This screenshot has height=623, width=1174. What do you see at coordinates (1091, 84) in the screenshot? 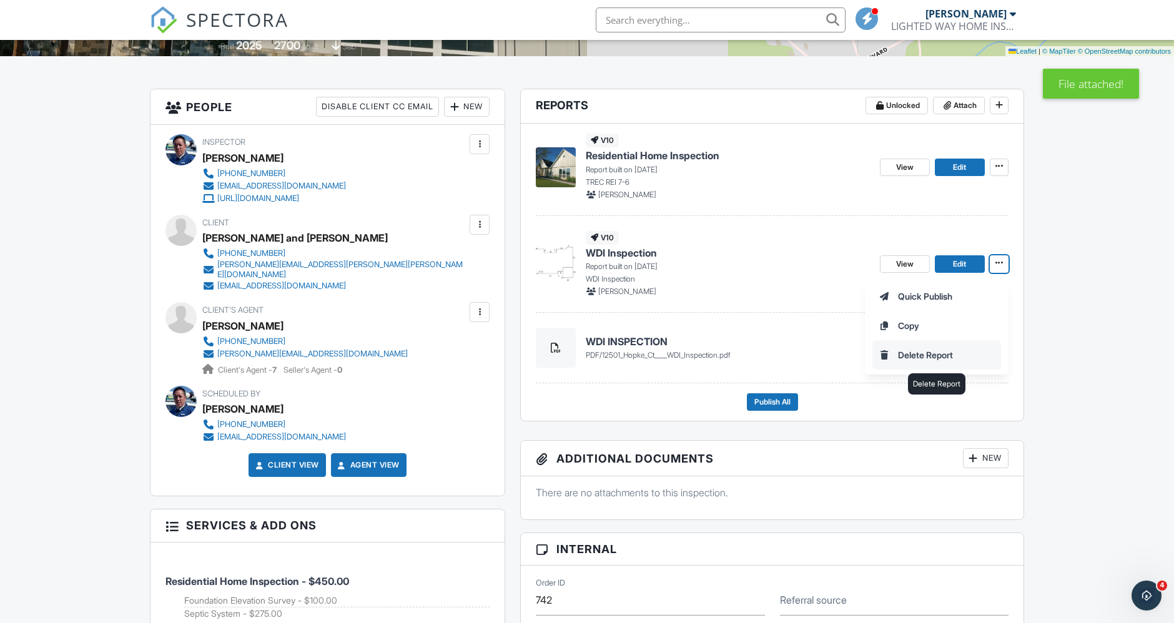
I see `div: File attached!` at bounding box center [1091, 84].